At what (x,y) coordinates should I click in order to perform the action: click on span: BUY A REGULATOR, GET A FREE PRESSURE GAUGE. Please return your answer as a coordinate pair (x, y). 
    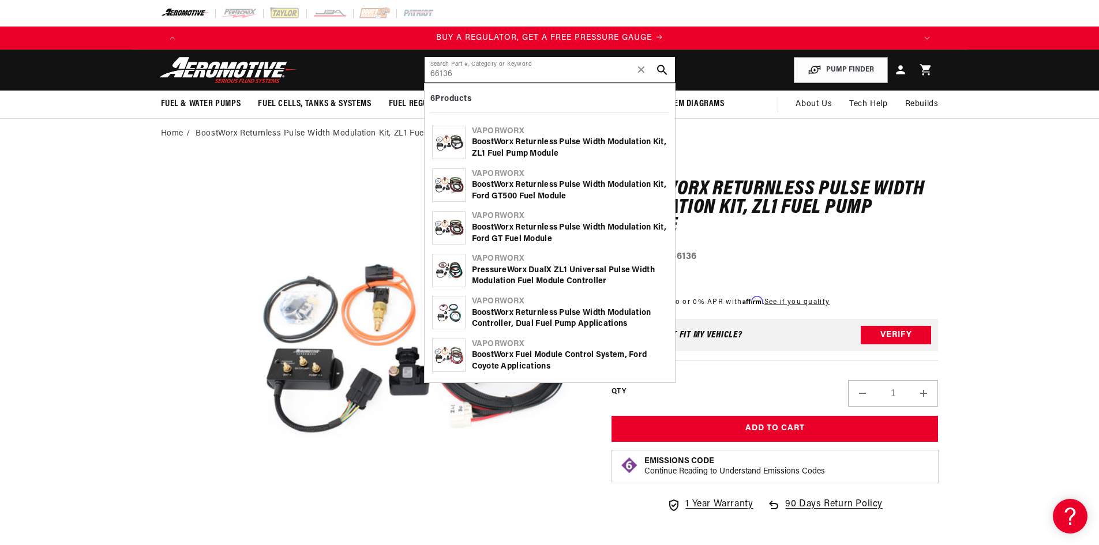
    Looking at the image, I should click on (544, 37).